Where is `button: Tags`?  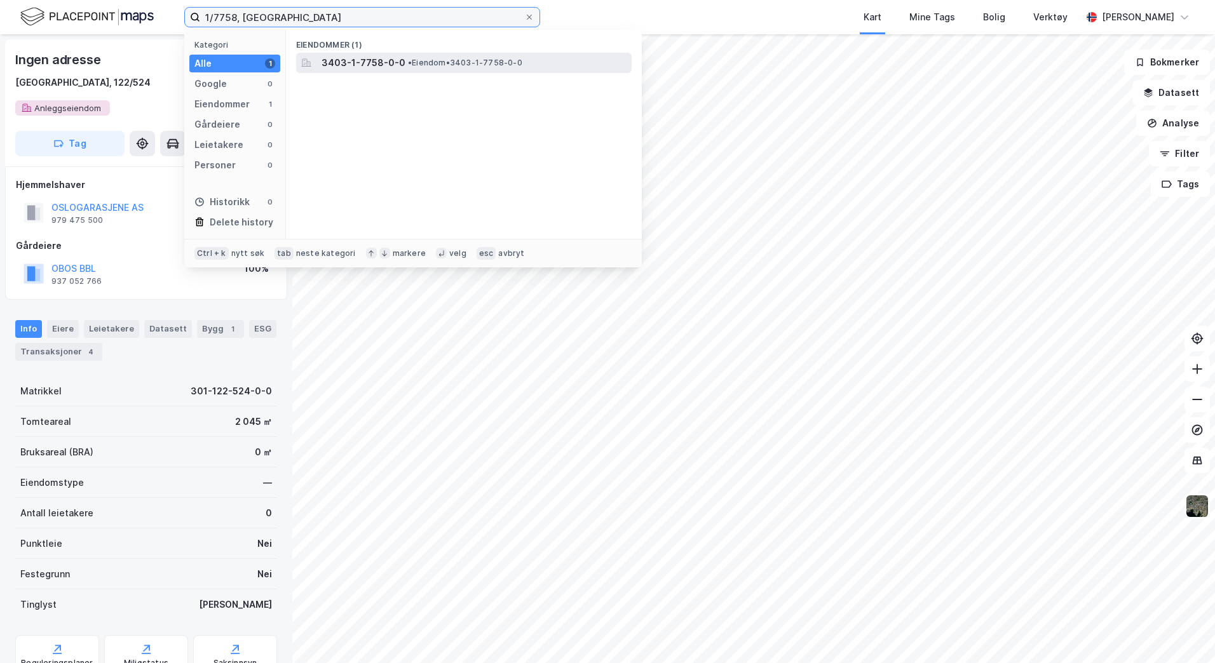
button: Tags is located at coordinates (1180, 184).